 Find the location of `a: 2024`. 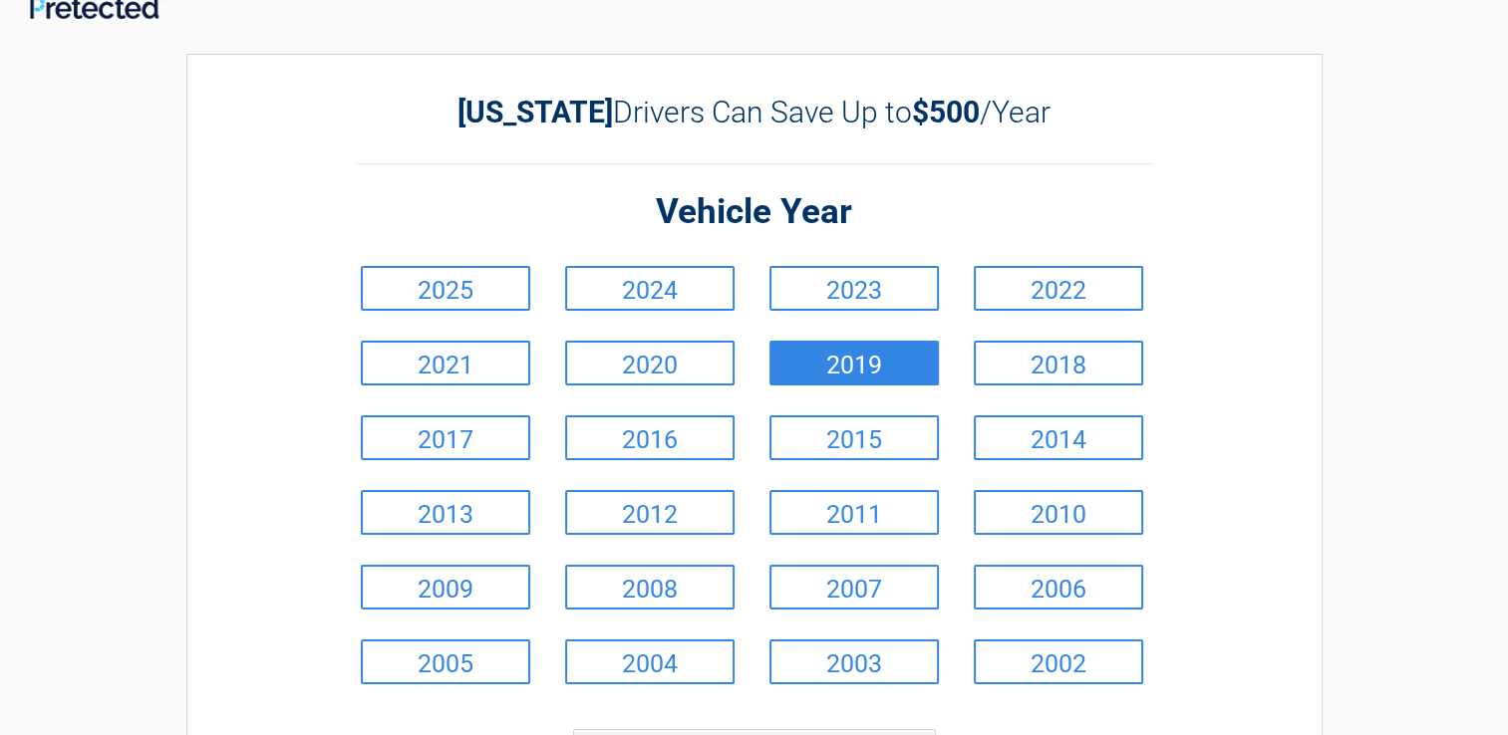

a: 2024 is located at coordinates (650, 288).